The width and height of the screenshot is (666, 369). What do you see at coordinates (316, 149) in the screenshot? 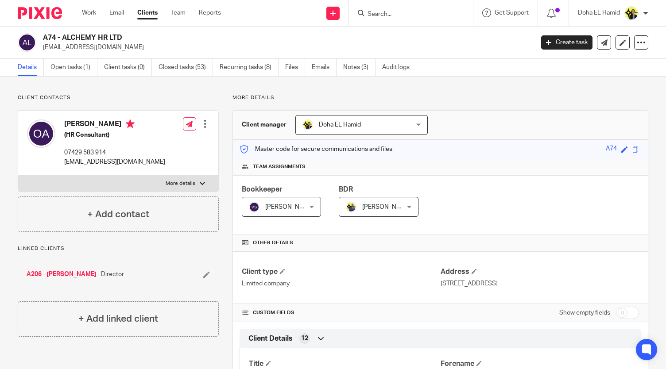
I see `p: Master code for secure communications and files` at bounding box center [316, 149].